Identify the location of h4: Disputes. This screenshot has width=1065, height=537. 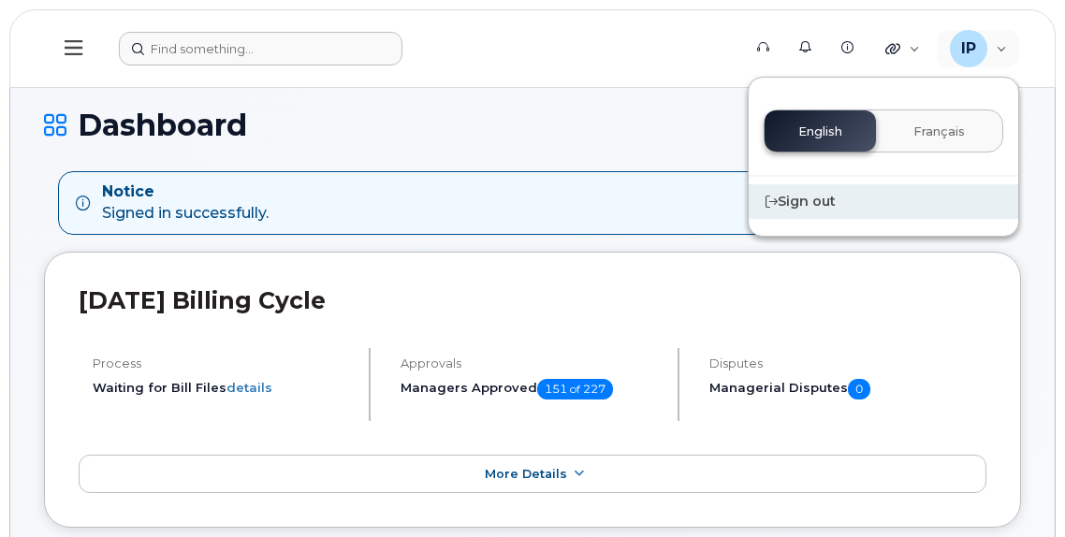
(848, 363).